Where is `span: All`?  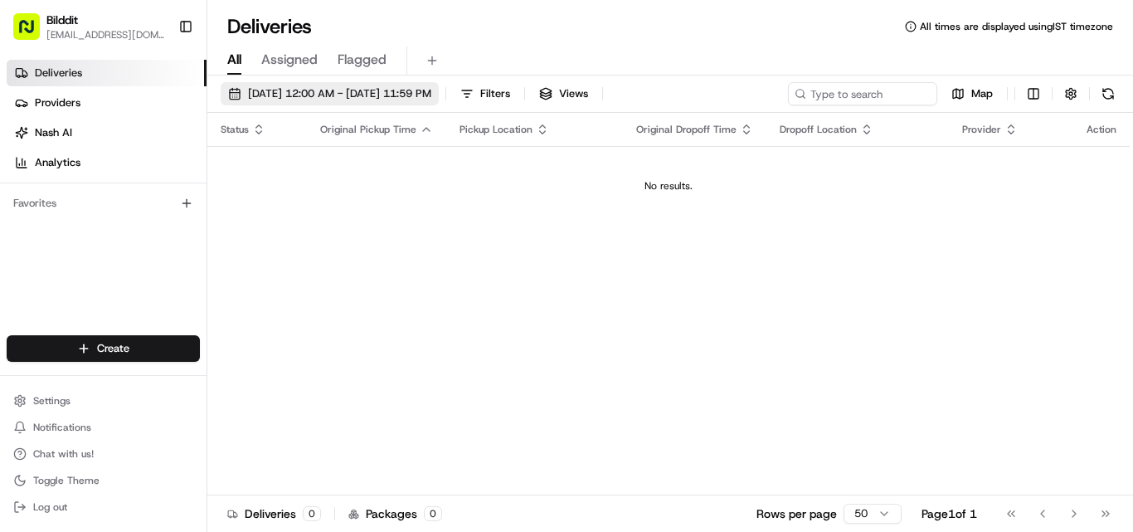
span: All is located at coordinates (234, 60).